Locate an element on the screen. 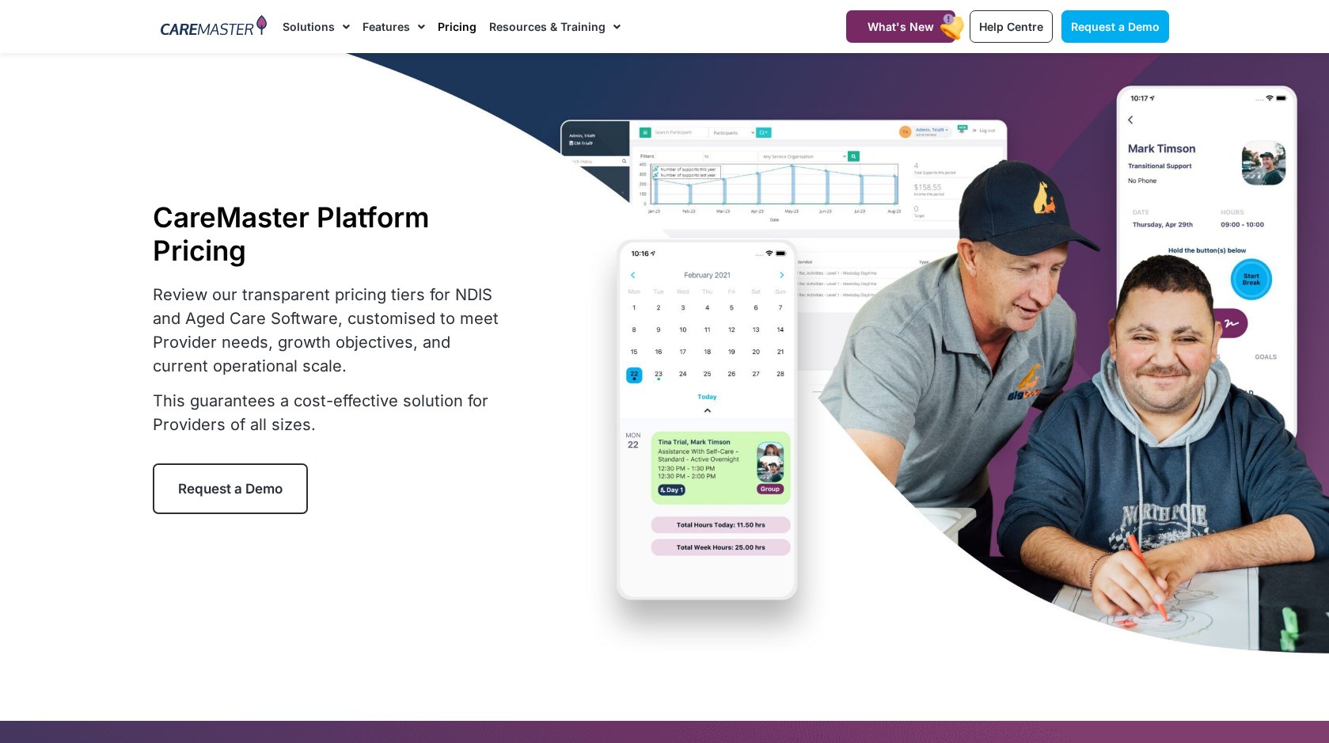 The image size is (1329, 743). span: Help Centre is located at coordinates (1011, 26).